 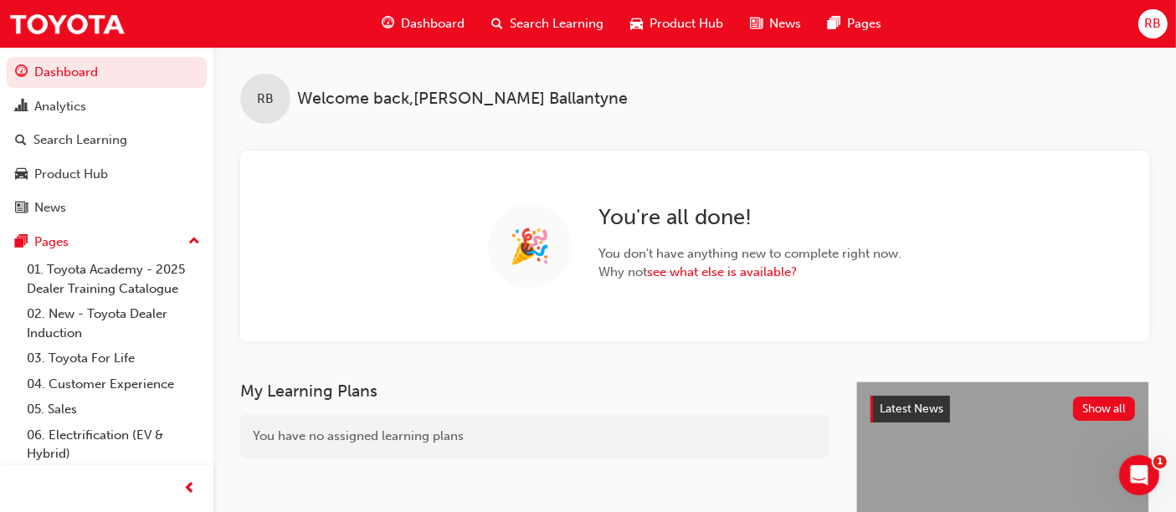 What do you see at coordinates (106, 242) in the screenshot?
I see `button: Pages` at bounding box center [106, 242].